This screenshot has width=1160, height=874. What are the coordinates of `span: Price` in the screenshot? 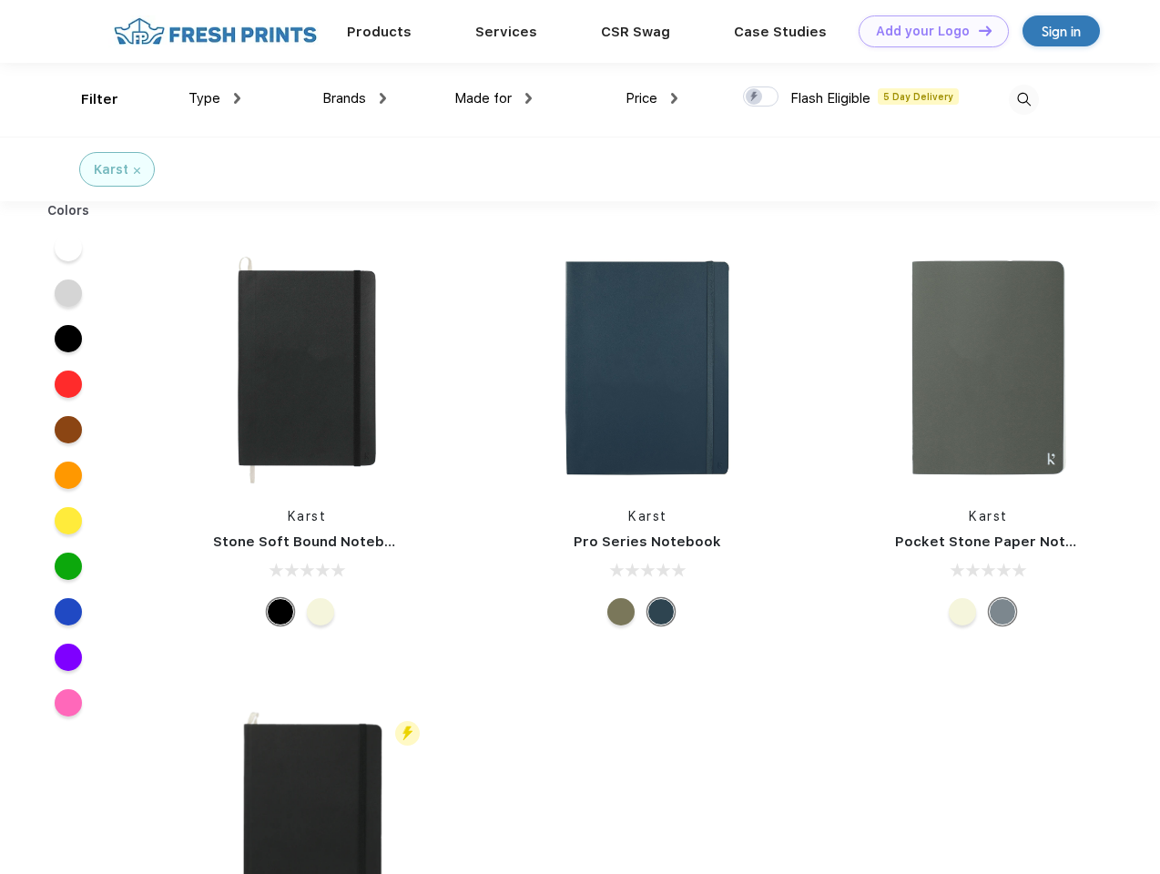 It's located at (641, 98).